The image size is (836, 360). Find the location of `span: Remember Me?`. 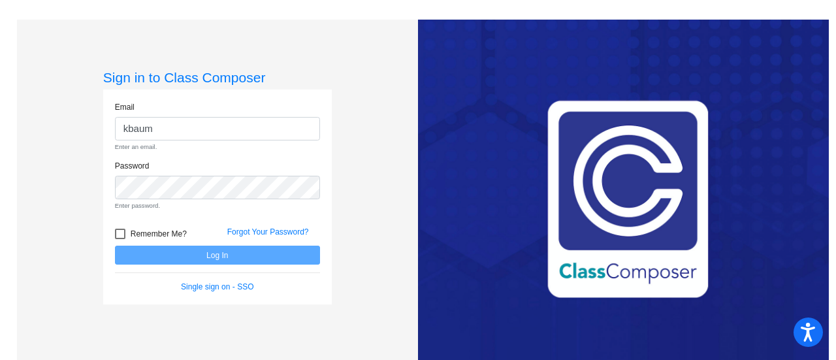

span: Remember Me? is located at coordinates (159, 234).